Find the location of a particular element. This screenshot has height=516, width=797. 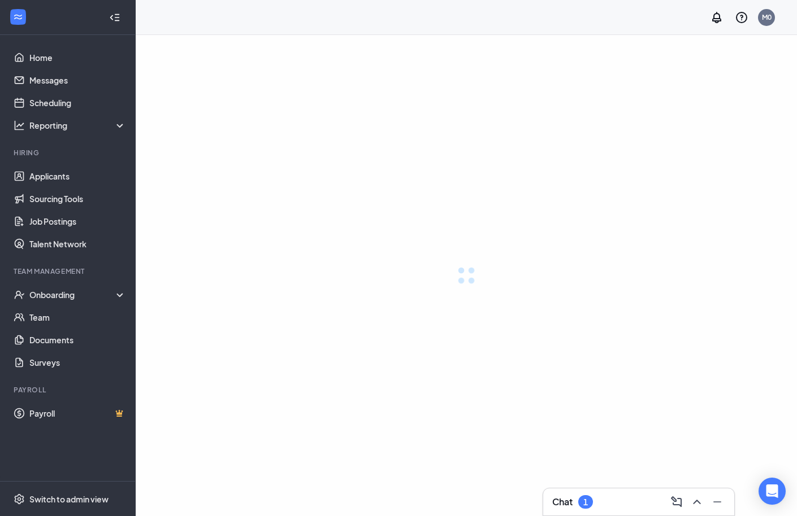

svg: Notifications is located at coordinates (716, 18).